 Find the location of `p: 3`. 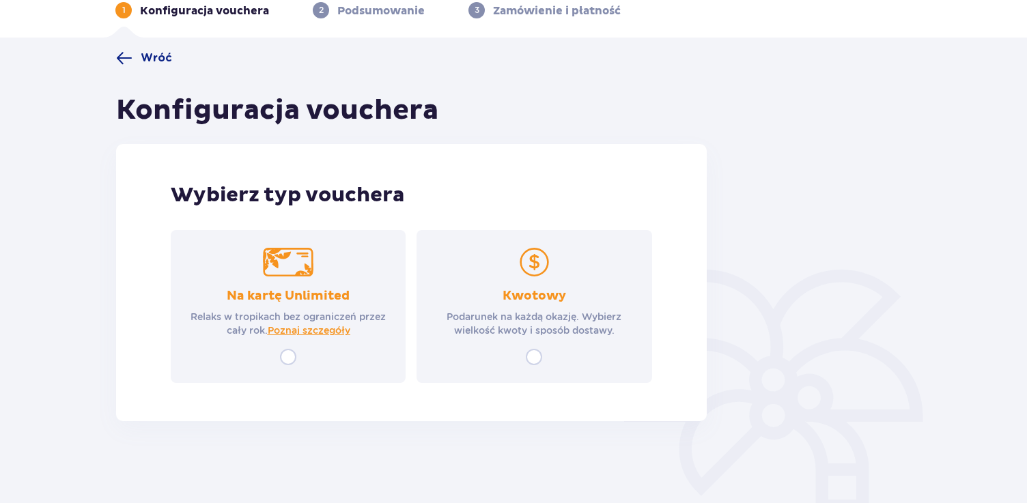

p: 3 is located at coordinates (477, 10).